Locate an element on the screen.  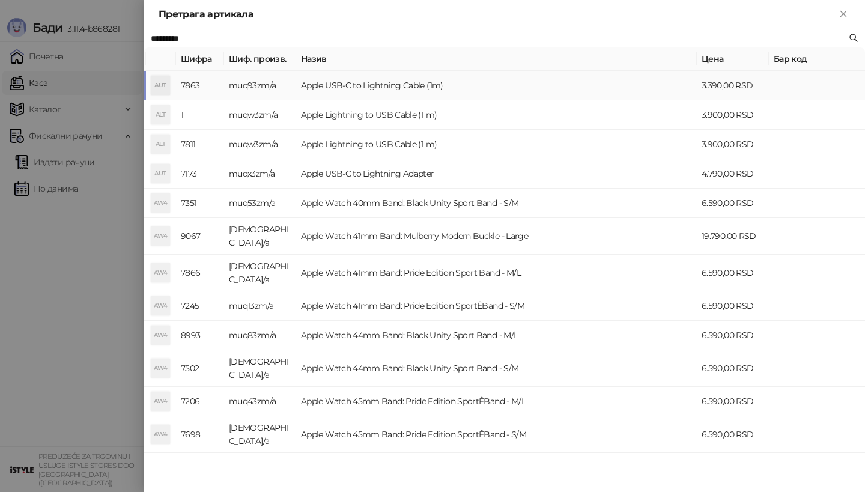
td: 7245 is located at coordinates (200, 306).